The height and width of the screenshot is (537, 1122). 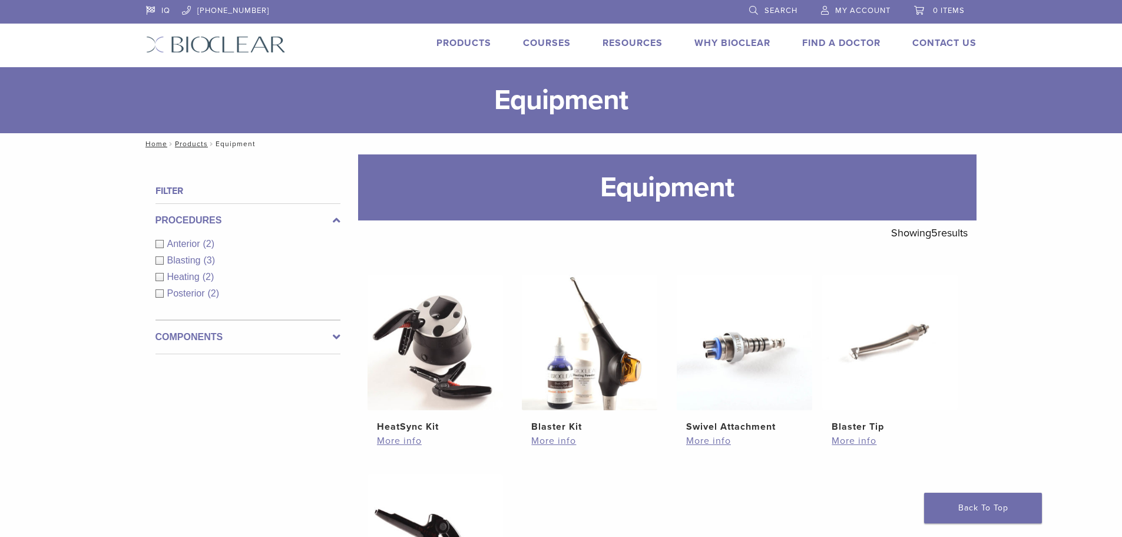 I want to click on h2: HeatSync Kit, so click(x=435, y=426).